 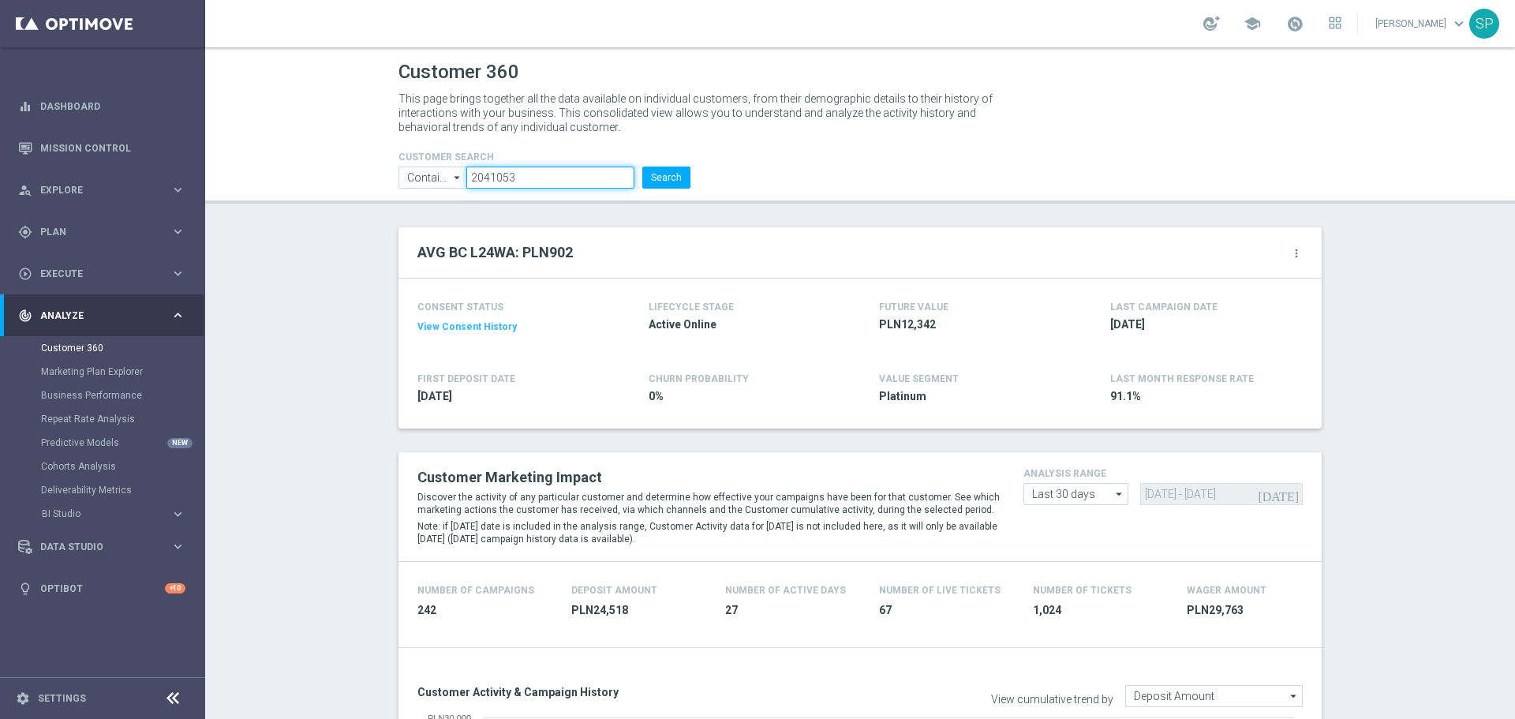 I want to click on h4: LAST CAMPAIGN DATE, so click(x=1164, y=307).